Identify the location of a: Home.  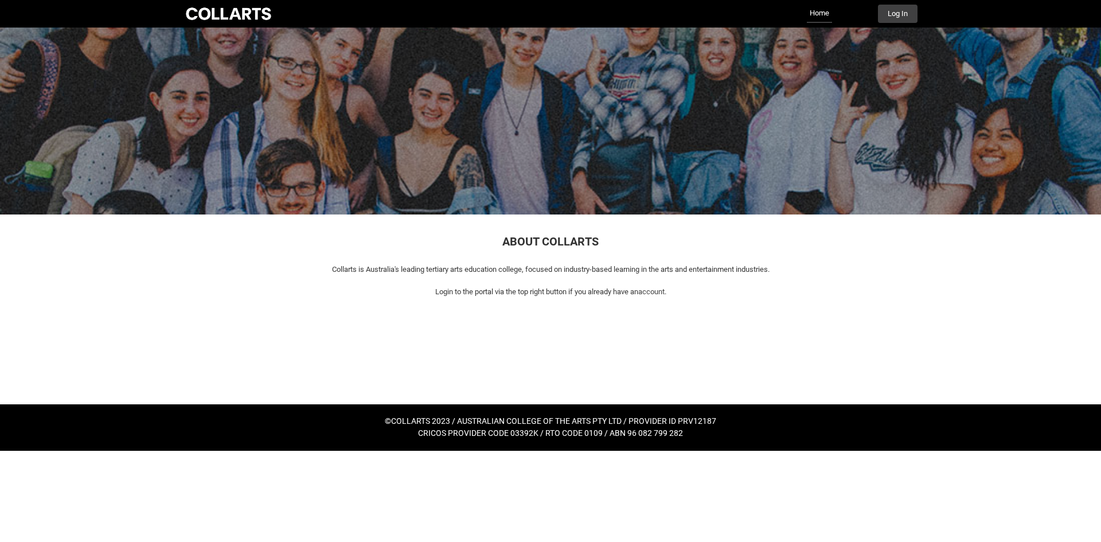
(819, 14).